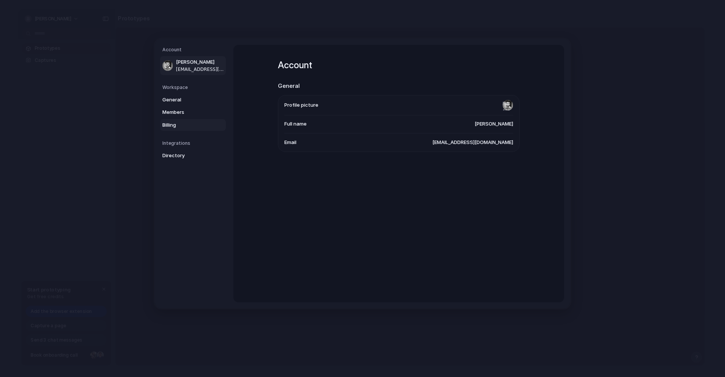  Describe the element at coordinates (186, 125) in the screenshot. I see `span: Billing` at that location.